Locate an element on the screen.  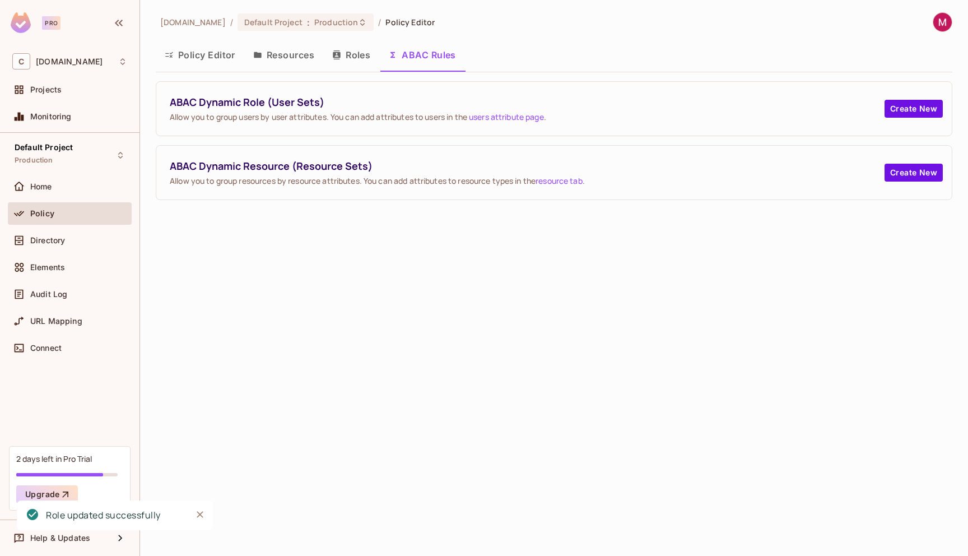
img: Matan Benjio is located at coordinates (942, 22).